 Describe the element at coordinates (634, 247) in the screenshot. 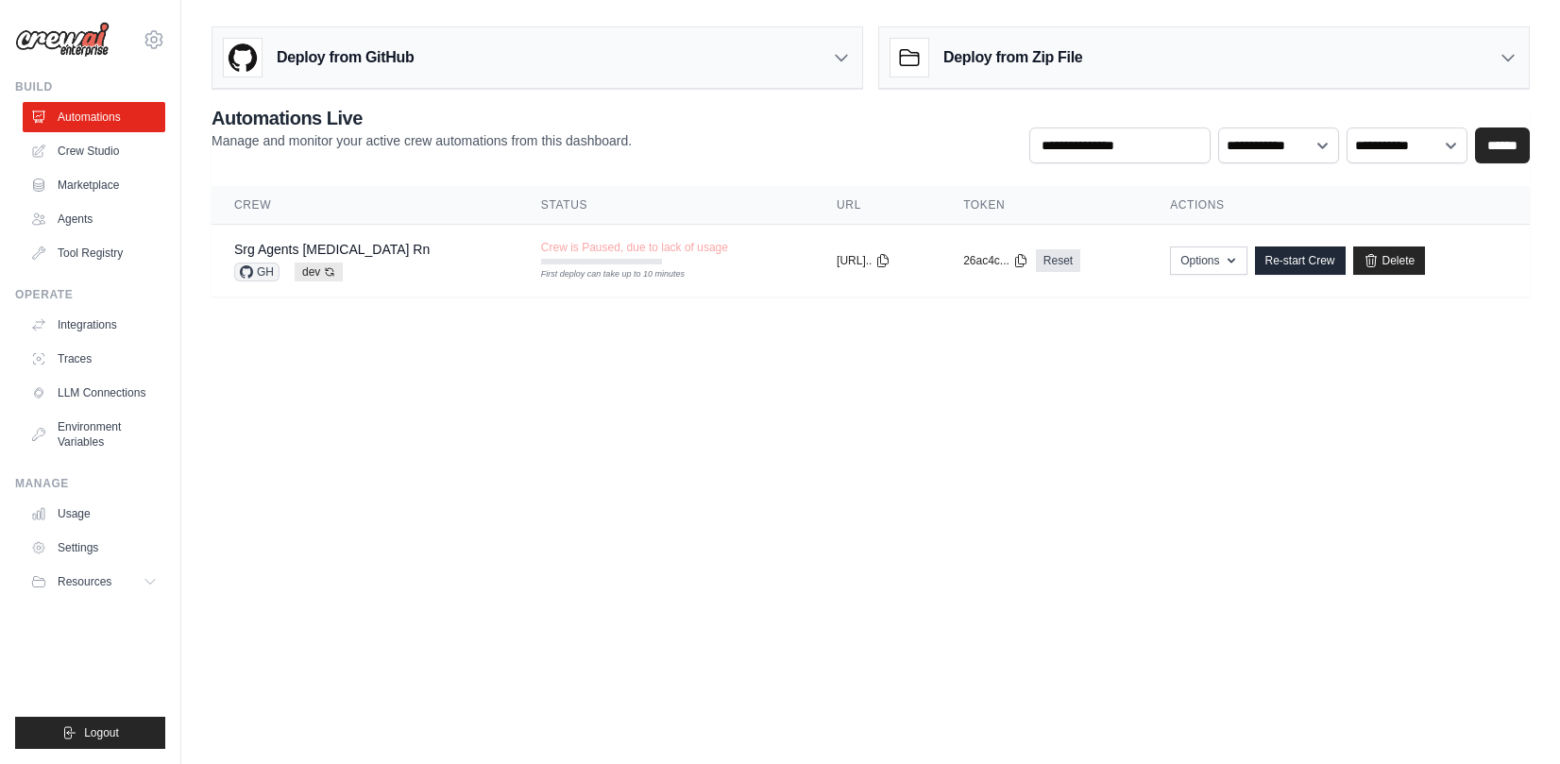

I see `span: Crew is Paused, due to lack of usage` at that location.